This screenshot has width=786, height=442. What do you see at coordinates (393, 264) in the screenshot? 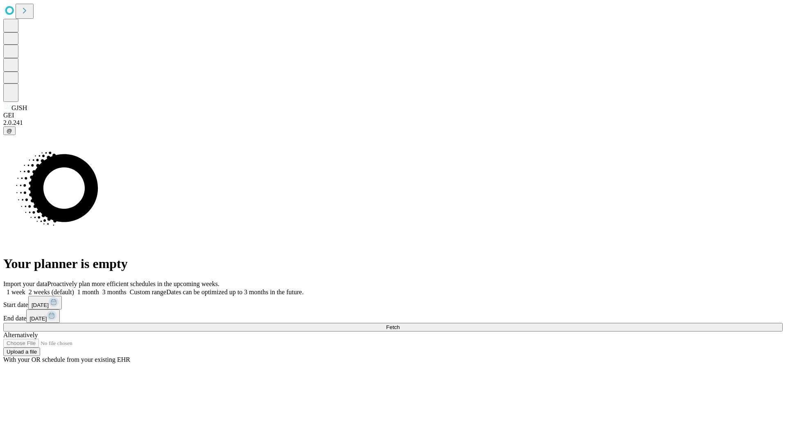
I see `h1: Your planner is empty` at bounding box center [393, 264].